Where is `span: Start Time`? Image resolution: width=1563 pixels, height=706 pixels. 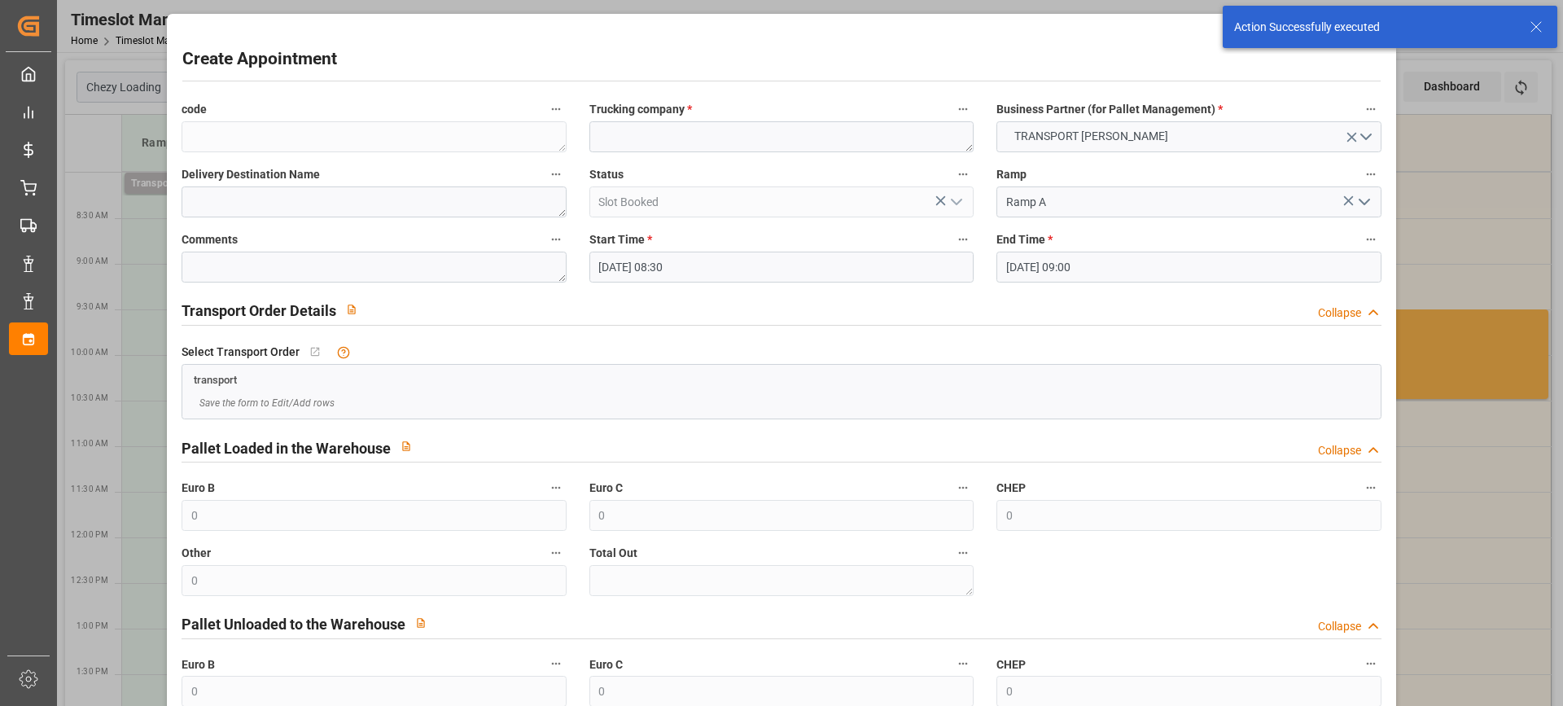 span: Start Time is located at coordinates (620, 239).